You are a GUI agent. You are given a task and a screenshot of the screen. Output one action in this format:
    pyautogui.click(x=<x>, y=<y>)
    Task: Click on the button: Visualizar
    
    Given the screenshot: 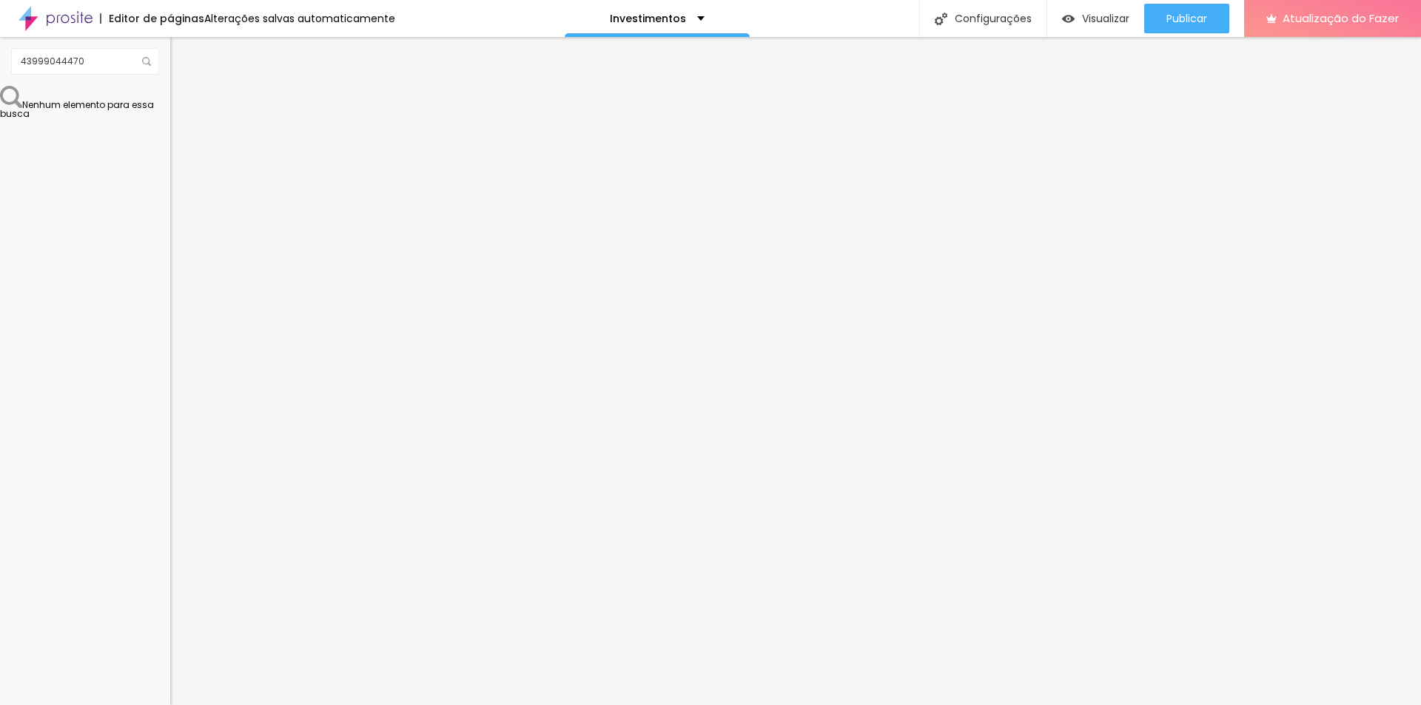 What is the action you would take?
    pyautogui.click(x=1095, y=18)
    